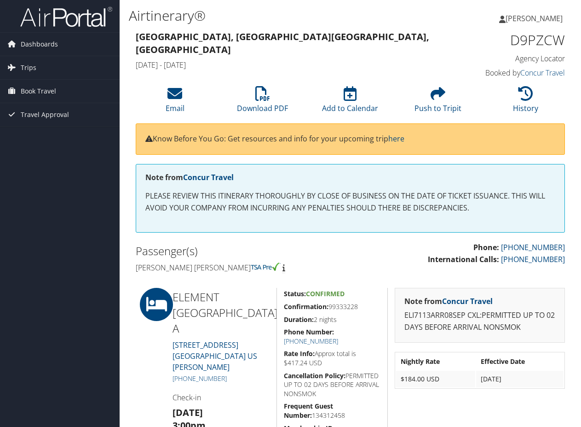  What do you see at coordinates (299, 319) in the screenshot?
I see `strong: Duration:` at bounding box center [299, 319].